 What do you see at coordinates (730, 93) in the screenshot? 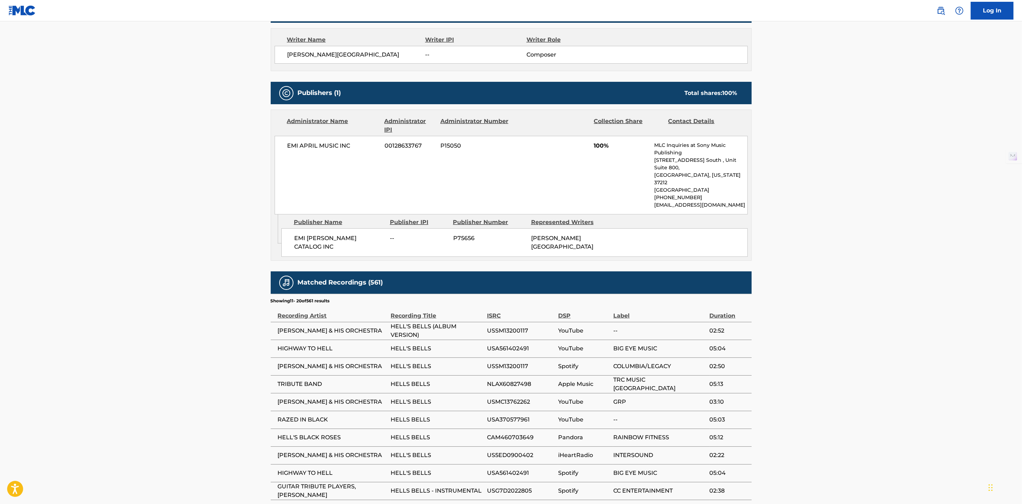
I see `span: 100 %` at bounding box center [730, 93].